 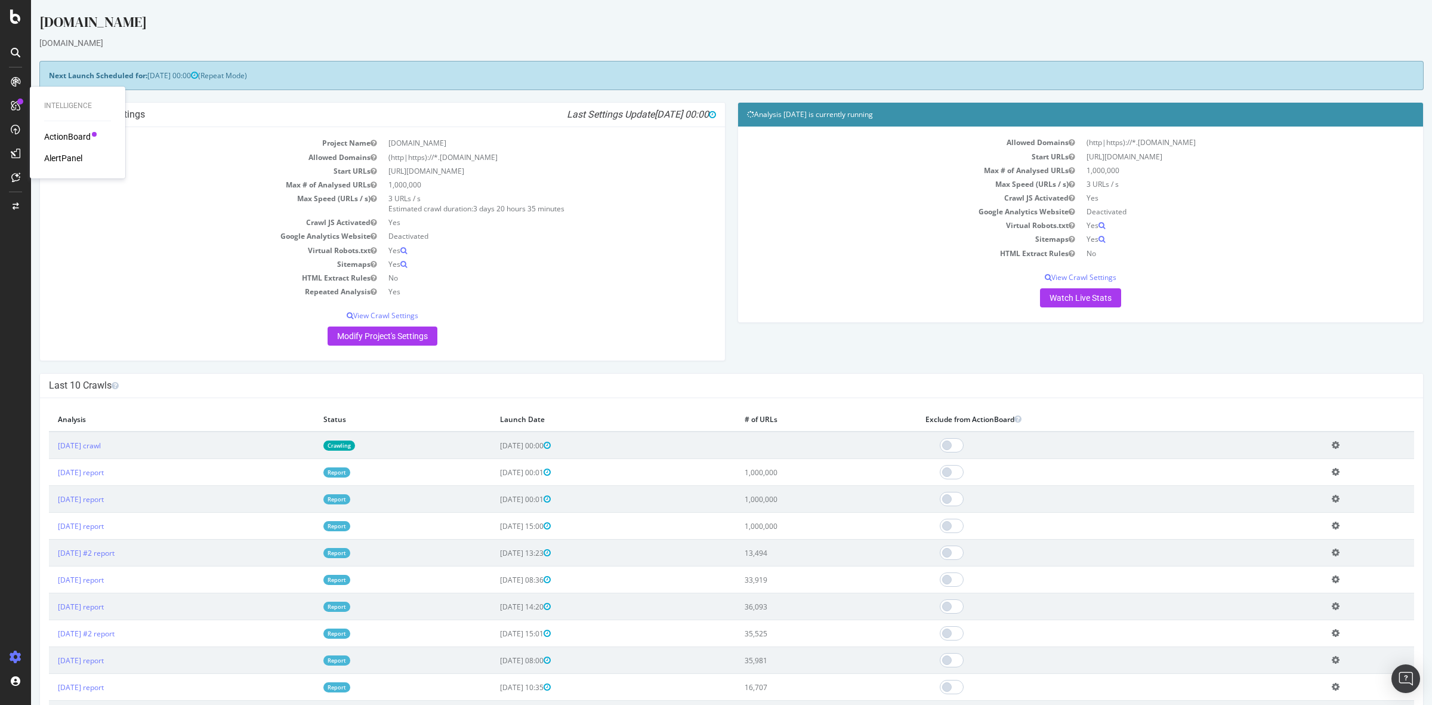 I want to click on td: Max # of Analysed URLs, so click(x=883, y=170).